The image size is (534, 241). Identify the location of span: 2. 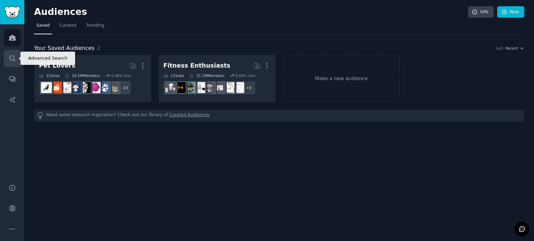
(99, 48).